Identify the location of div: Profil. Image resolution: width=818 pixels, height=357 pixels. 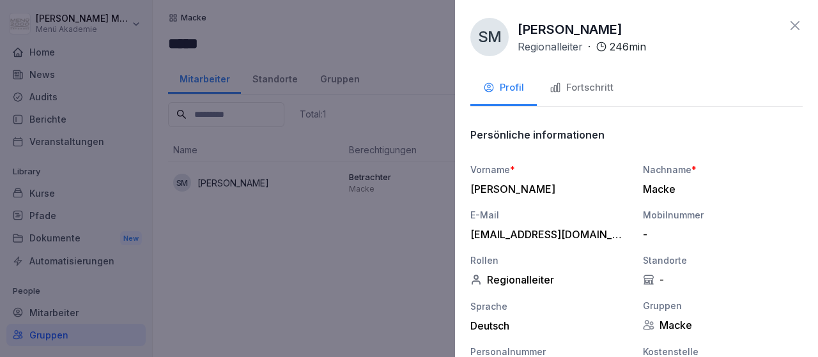
(503, 88).